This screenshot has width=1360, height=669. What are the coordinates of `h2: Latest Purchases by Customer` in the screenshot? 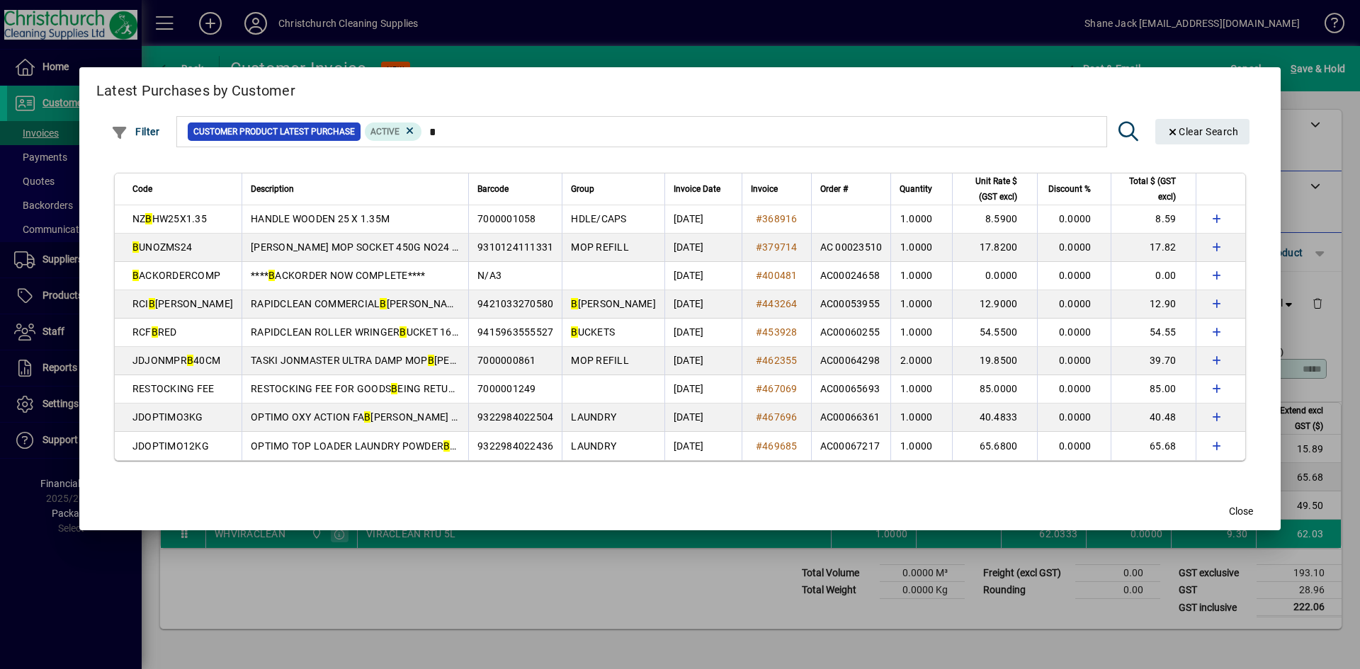 It's located at (680, 88).